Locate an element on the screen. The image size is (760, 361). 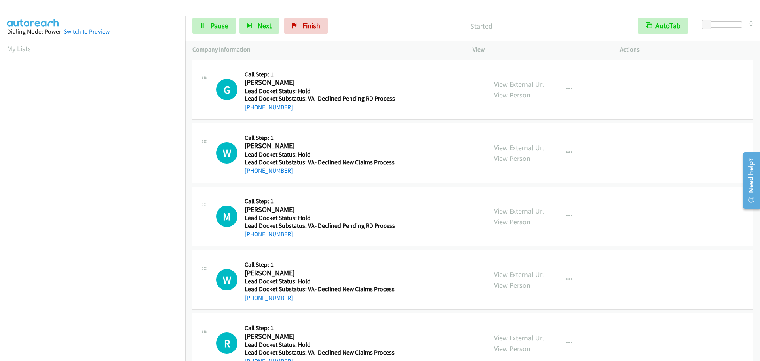
h1: G is located at coordinates (227, 89).